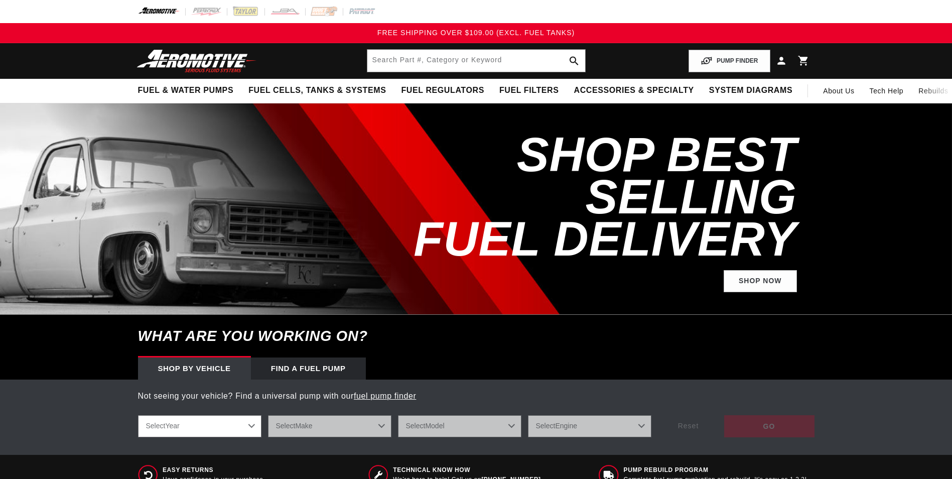  I want to click on div: Shop by vehicle, so click(194, 368).